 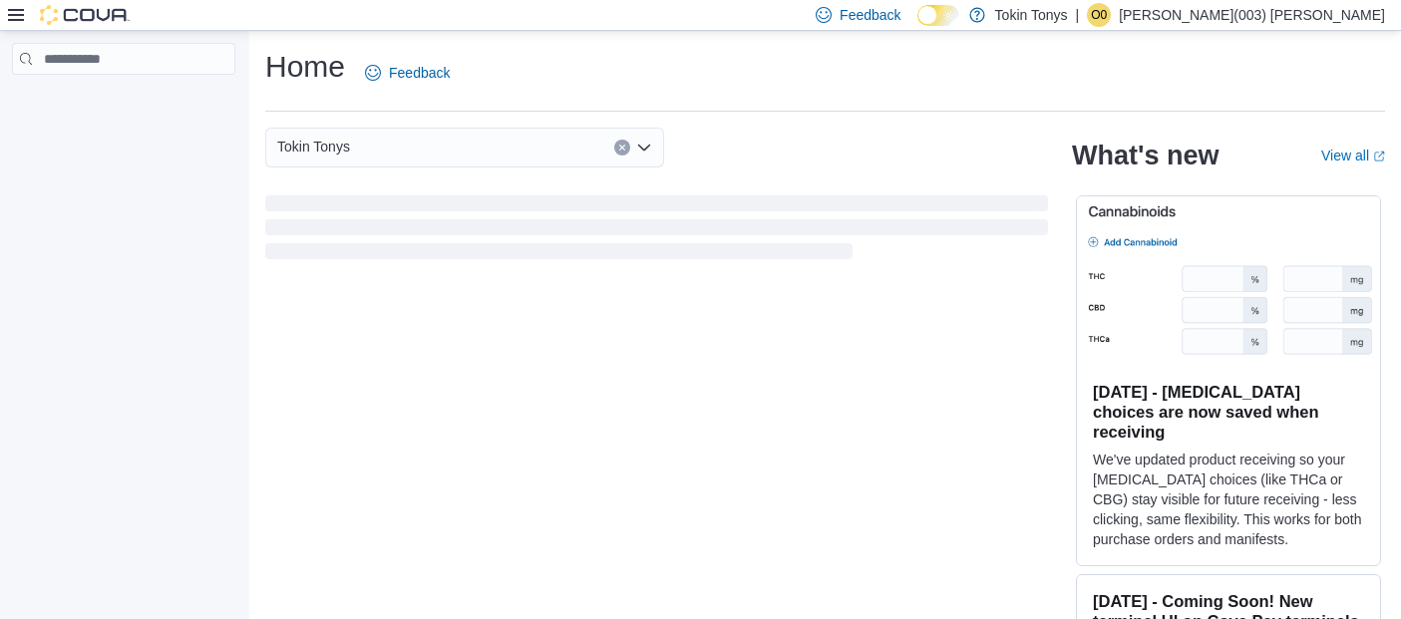 What do you see at coordinates (939, 15) in the screenshot?
I see `input: Dark Mode` at bounding box center [939, 15].